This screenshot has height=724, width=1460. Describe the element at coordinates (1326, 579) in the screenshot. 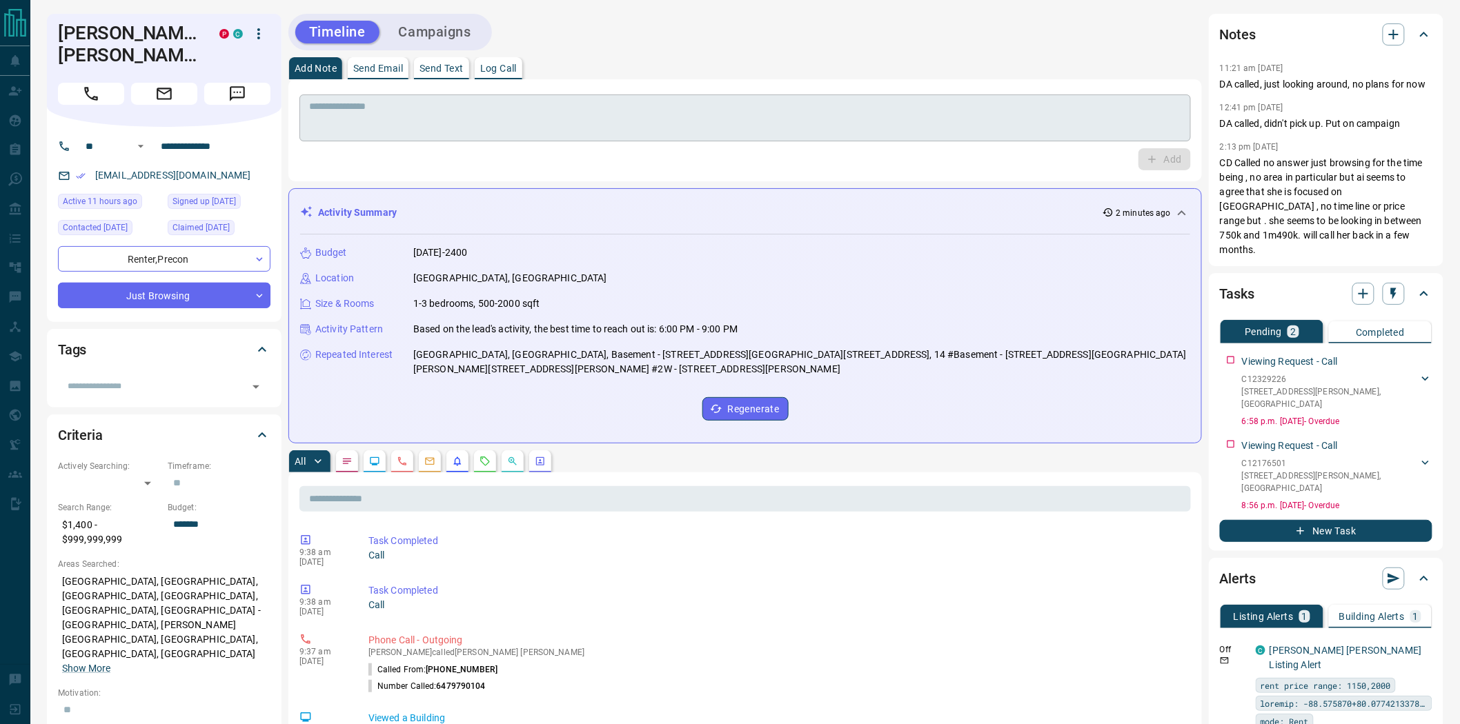

I see `div: Alerts` at that location.